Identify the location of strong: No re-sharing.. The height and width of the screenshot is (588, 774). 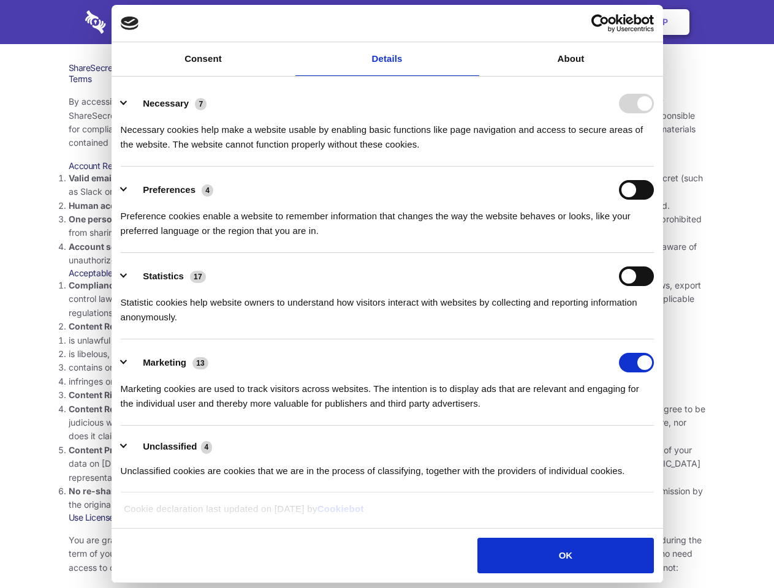
(100, 491).